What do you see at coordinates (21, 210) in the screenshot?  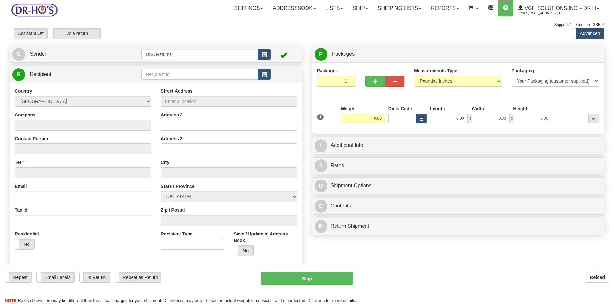 I see `label: Tax Id` at bounding box center [21, 210].